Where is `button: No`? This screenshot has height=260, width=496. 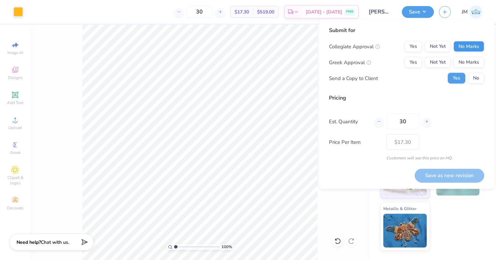
button: No is located at coordinates (477, 78).